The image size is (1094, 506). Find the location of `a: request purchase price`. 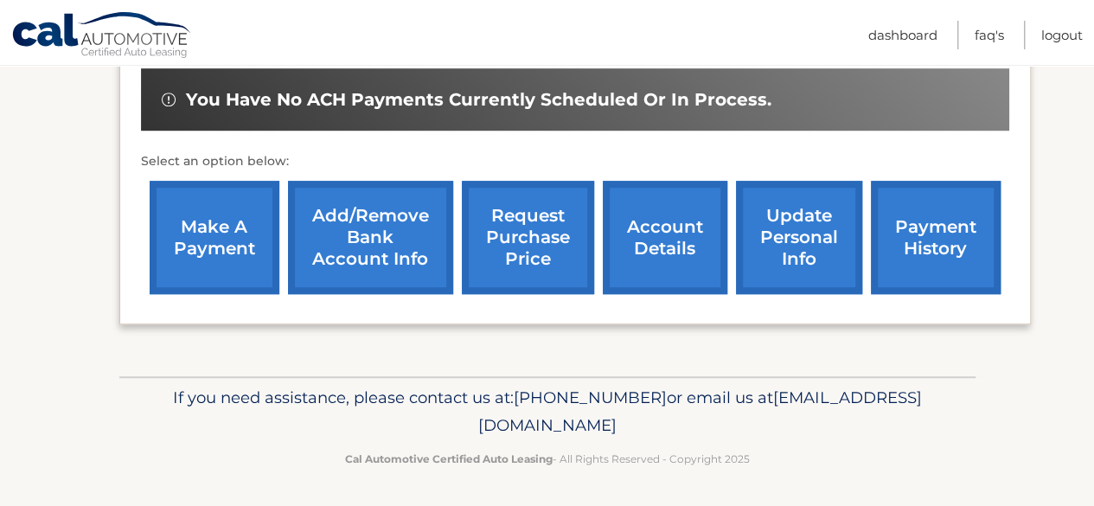

a: request purchase price is located at coordinates (527, 237).